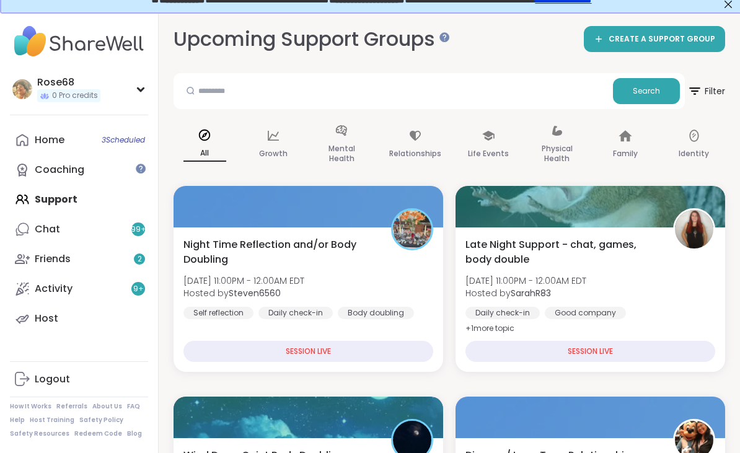  What do you see at coordinates (123, 140) in the screenshot?
I see `span: 3 Scheduled` at bounding box center [123, 140].